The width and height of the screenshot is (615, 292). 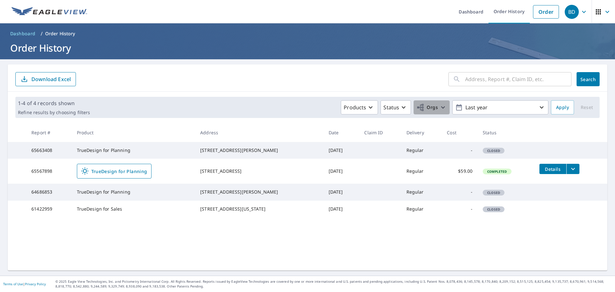 I want to click on td: $59.00, so click(x=460, y=171).